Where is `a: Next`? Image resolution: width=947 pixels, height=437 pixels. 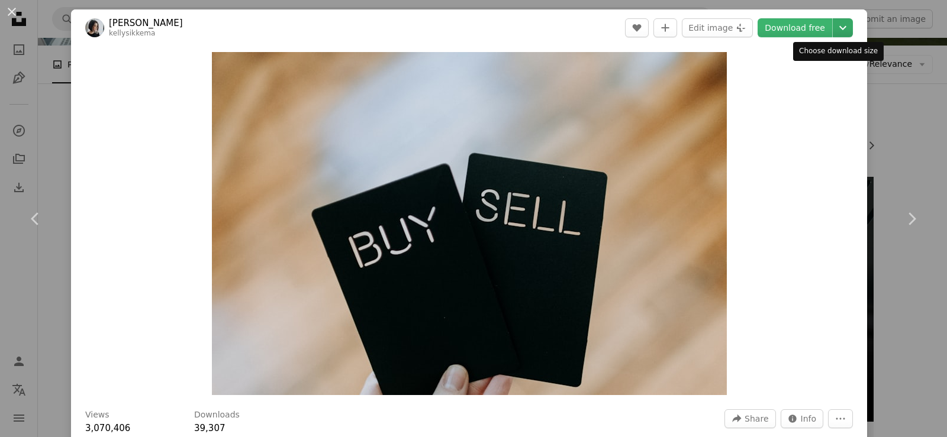
a: Next is located at coordinates (912, 219).